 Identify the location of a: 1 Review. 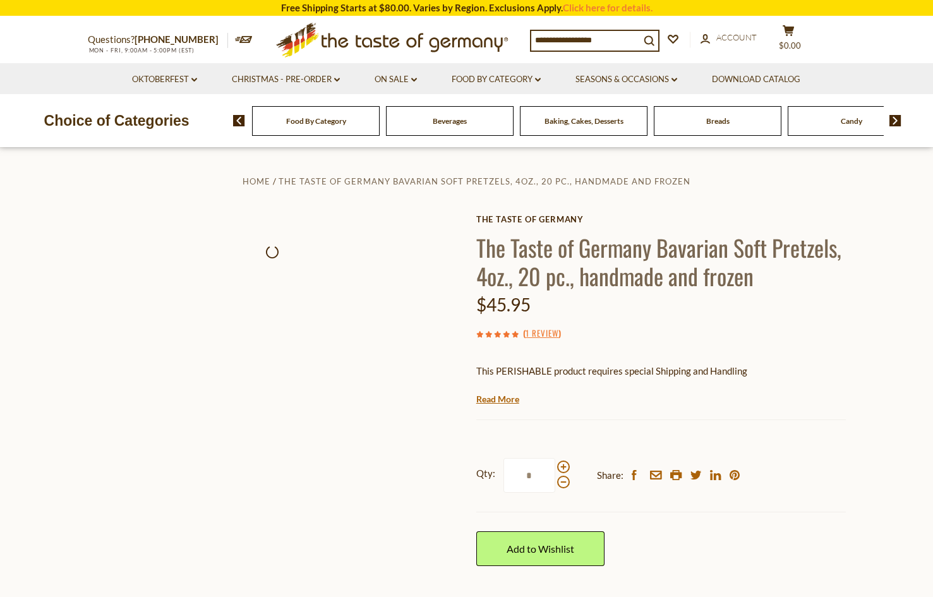
(542, 333).